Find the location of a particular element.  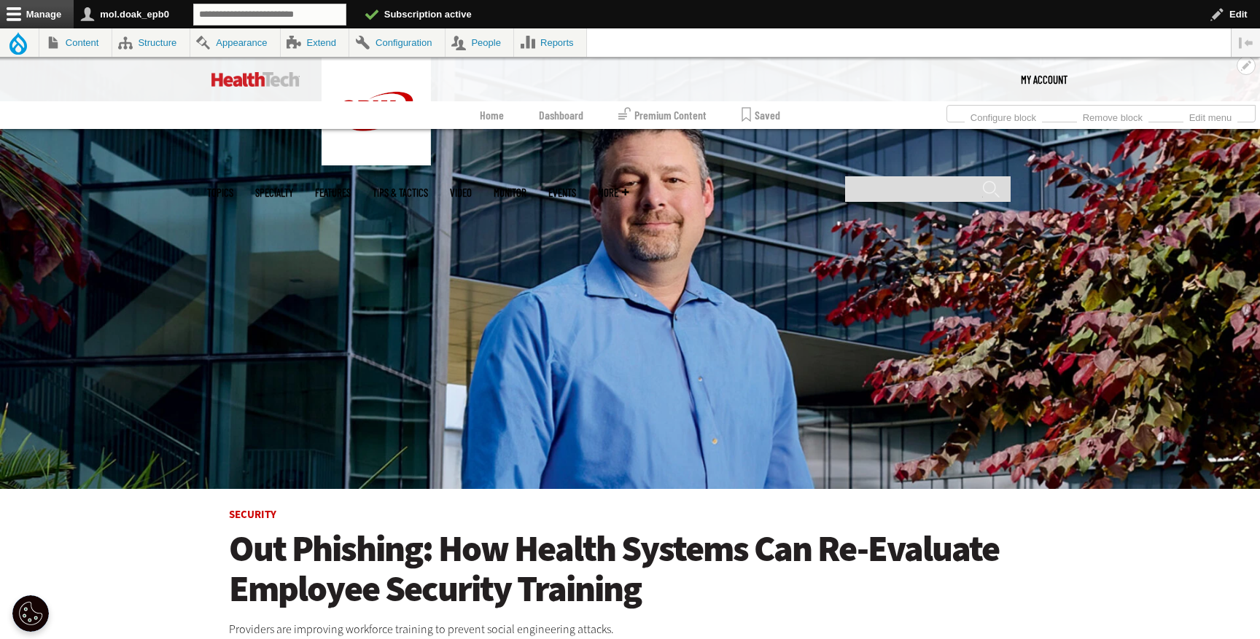

a: Dashboard is located at coordinates (561, 115).